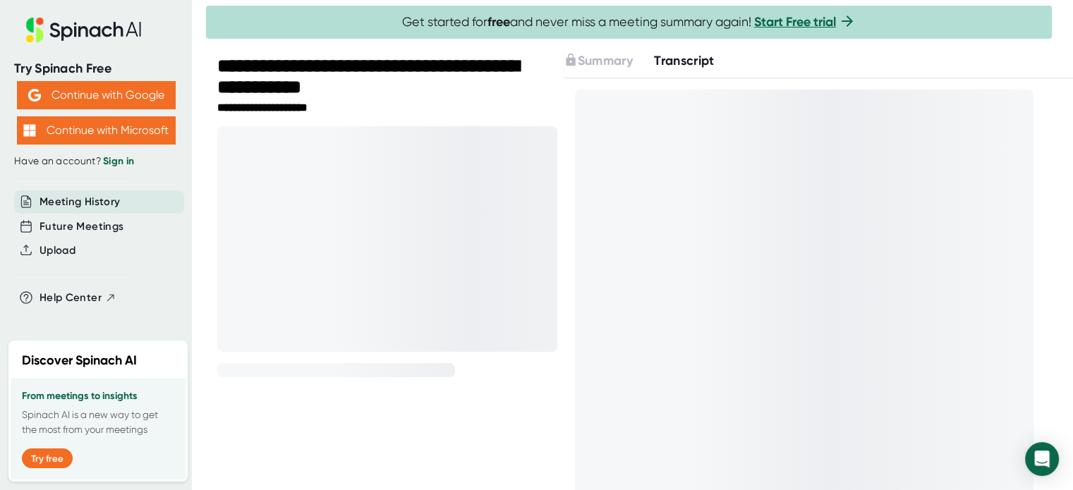 The height and width of the screenshot is (490, 1073). Describe the element at coordinates (80, 202) in the screenshot. I see `button: Meeting History` at that location.